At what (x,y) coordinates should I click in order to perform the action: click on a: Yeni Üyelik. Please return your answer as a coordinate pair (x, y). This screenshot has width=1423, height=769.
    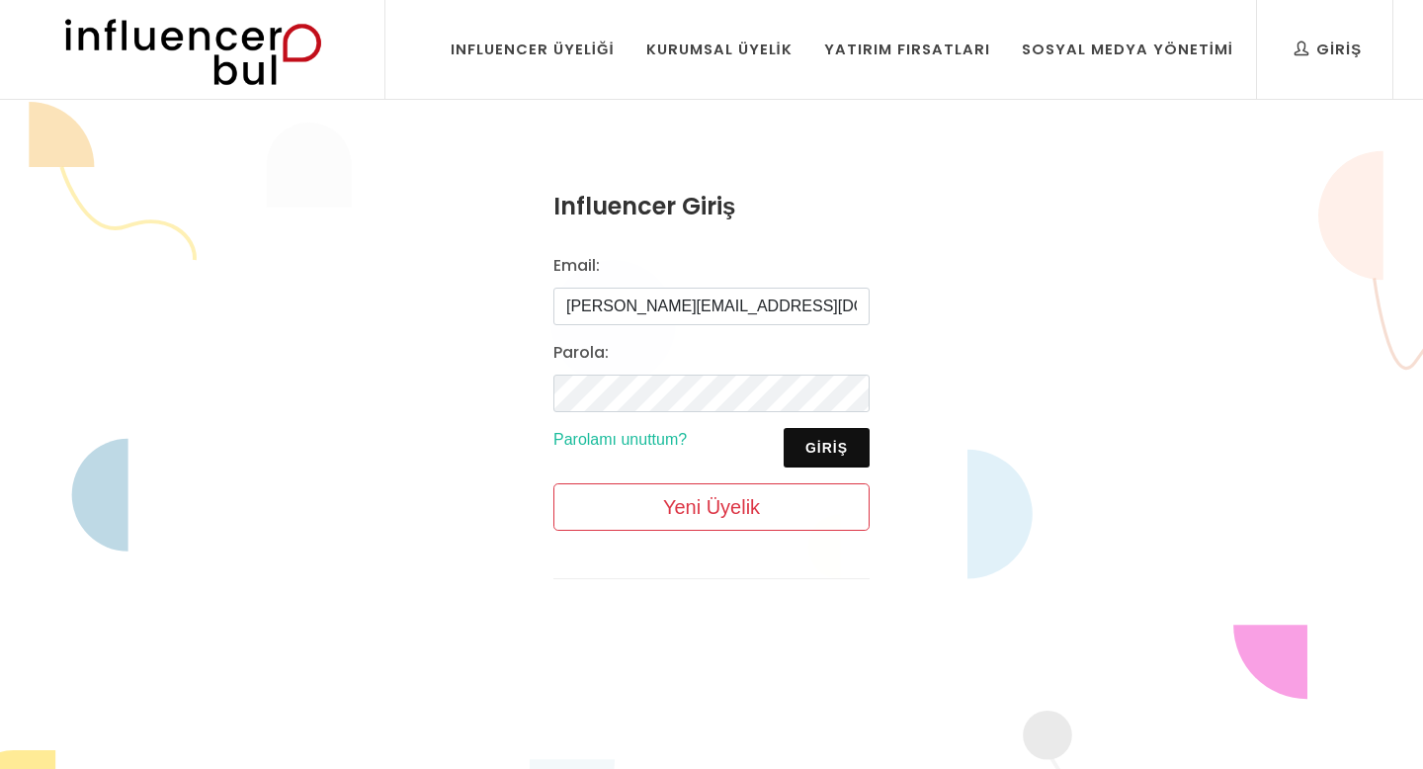
    Looking at the image, I should click on (711, 507).